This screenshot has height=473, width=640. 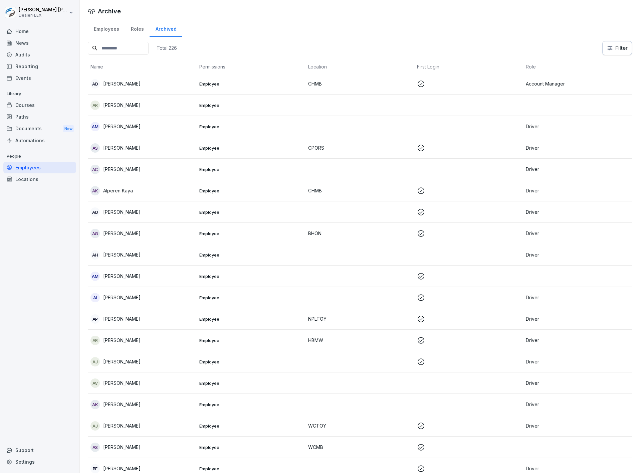 What do you see at coordinates (469, 67) in the screenshot?
I see `th: First Login` at bounding box center [469, 67].